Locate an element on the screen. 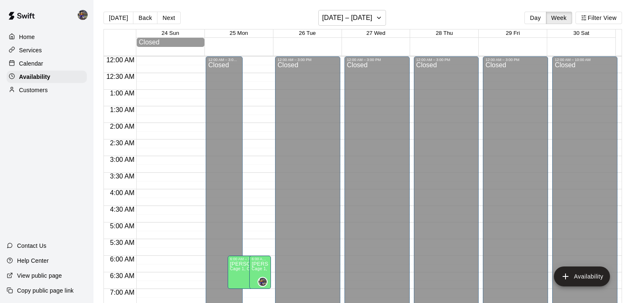 The height and width of the screenshot is (303, 632). button: 26 Tue is located at coordinates (307, 33).